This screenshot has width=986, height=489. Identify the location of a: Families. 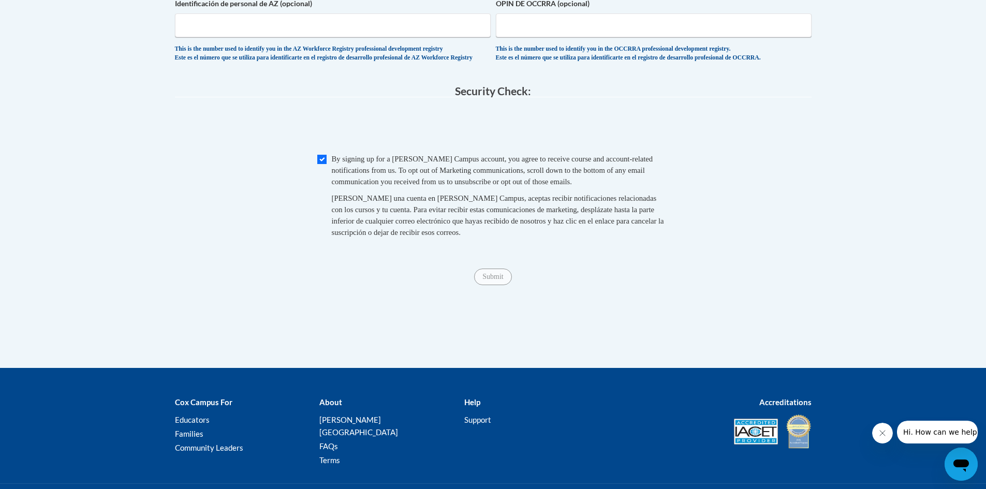
(189, 434).